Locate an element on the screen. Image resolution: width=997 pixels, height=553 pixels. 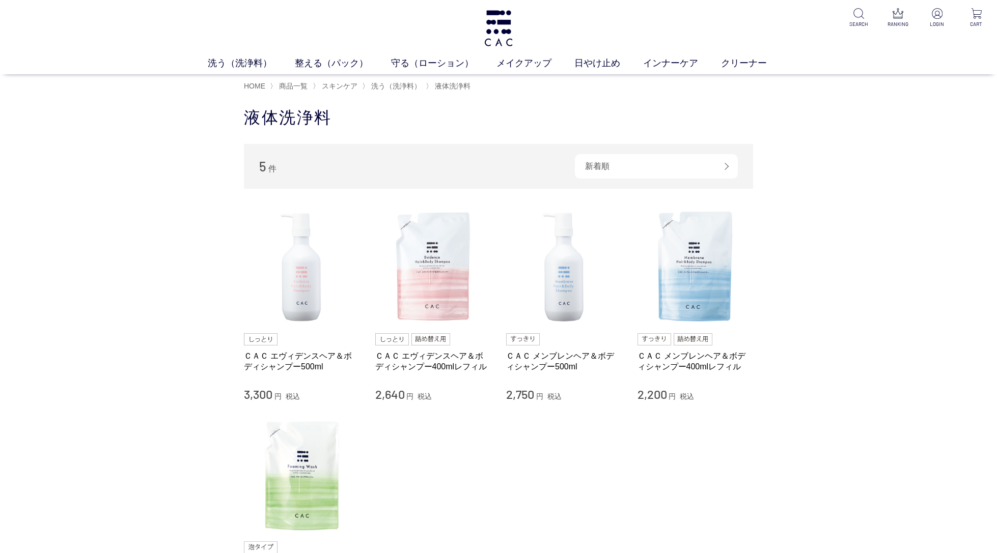
a: クリーナー is located at coordinates (755, 63).